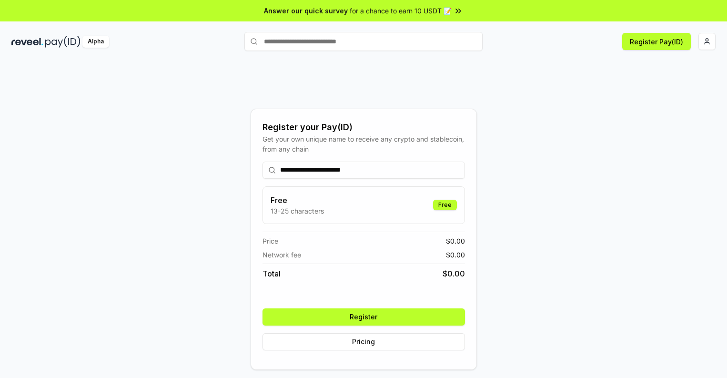  I want to click on img: reveel_dark, so click(27, 41).